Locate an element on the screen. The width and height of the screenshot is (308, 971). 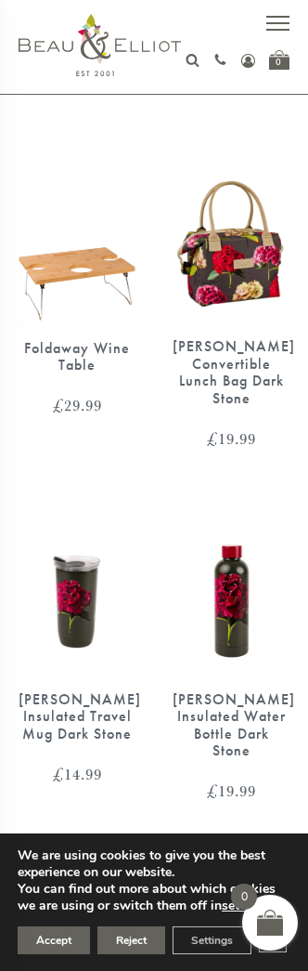
img: Sarah Kelleher Lunch Bag Dark Stone is located at coordinates (231, 244).